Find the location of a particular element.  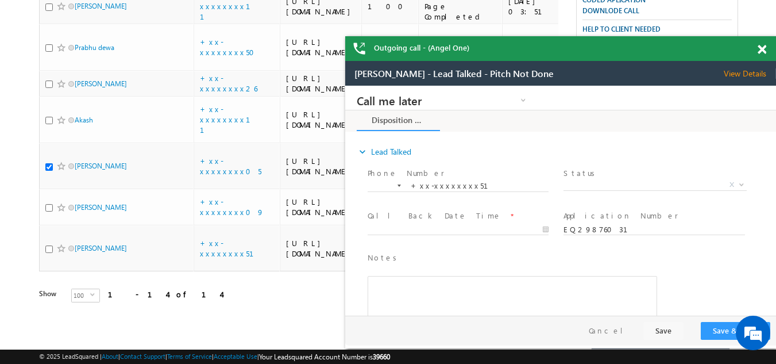

span: Call me later is located at coordinates (84, 14).